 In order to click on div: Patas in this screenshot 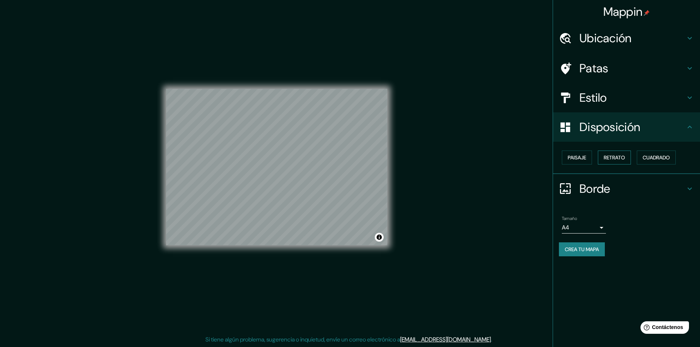, I will do `click(627, 68)`.